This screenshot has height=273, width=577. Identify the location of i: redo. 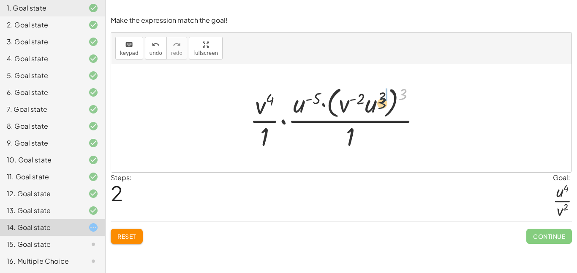
(177, 45).